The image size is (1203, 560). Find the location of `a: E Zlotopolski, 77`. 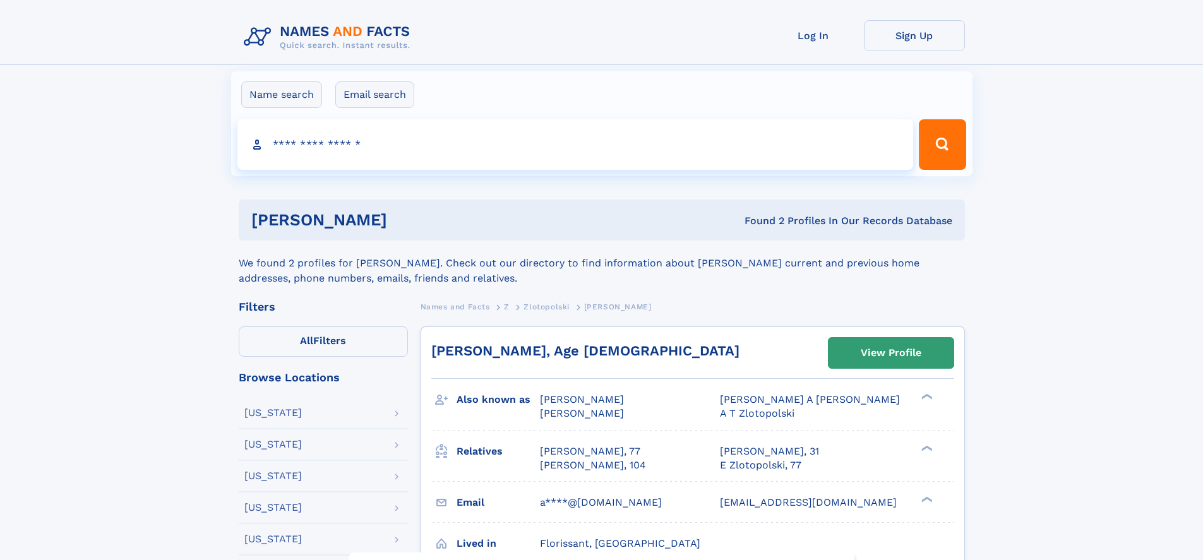

a: E Zlotopolski, 77 is located at coordinates (760, 465).